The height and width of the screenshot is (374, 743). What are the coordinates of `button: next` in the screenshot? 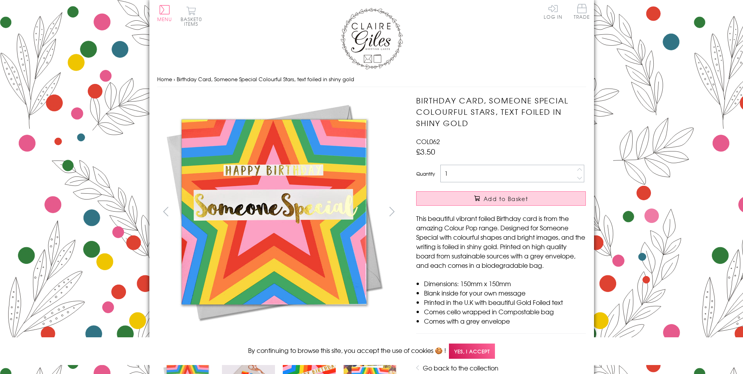 It's located at (392, 211).